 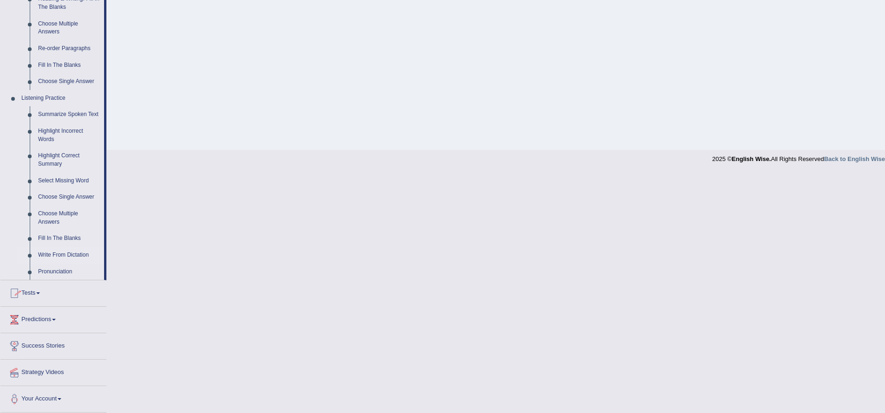 What do you see at coordinates (53, 372) in the screenshot?
I see `a: Strategy Videos` at bounding box center [53, 372].